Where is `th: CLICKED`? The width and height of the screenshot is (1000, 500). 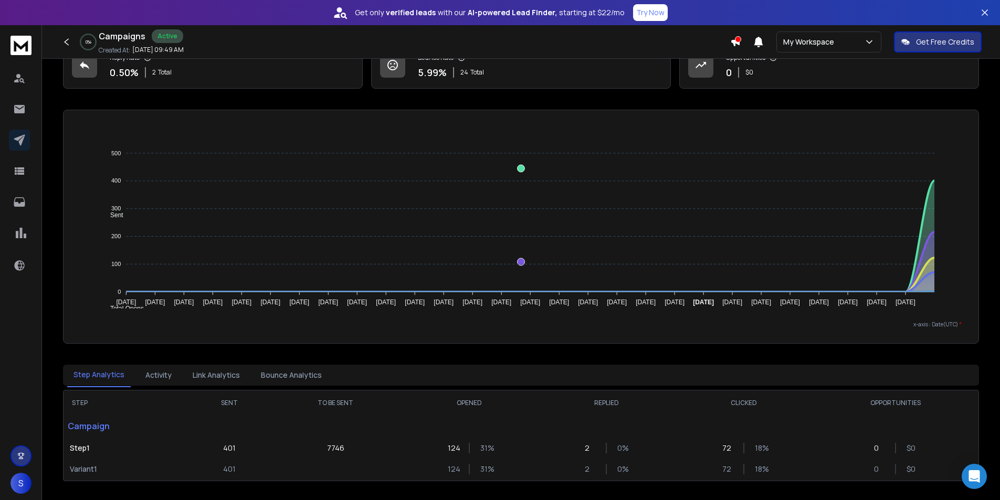
th: CLICKED is located at coordinates (744, 403).